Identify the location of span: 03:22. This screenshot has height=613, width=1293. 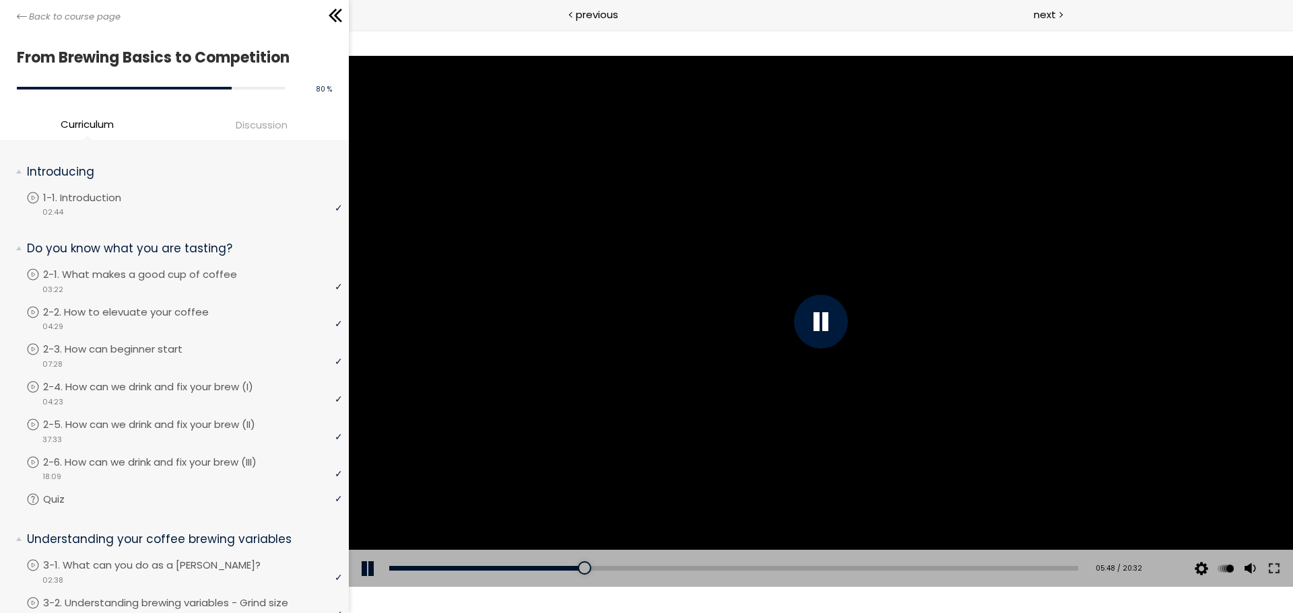
(53, 290).